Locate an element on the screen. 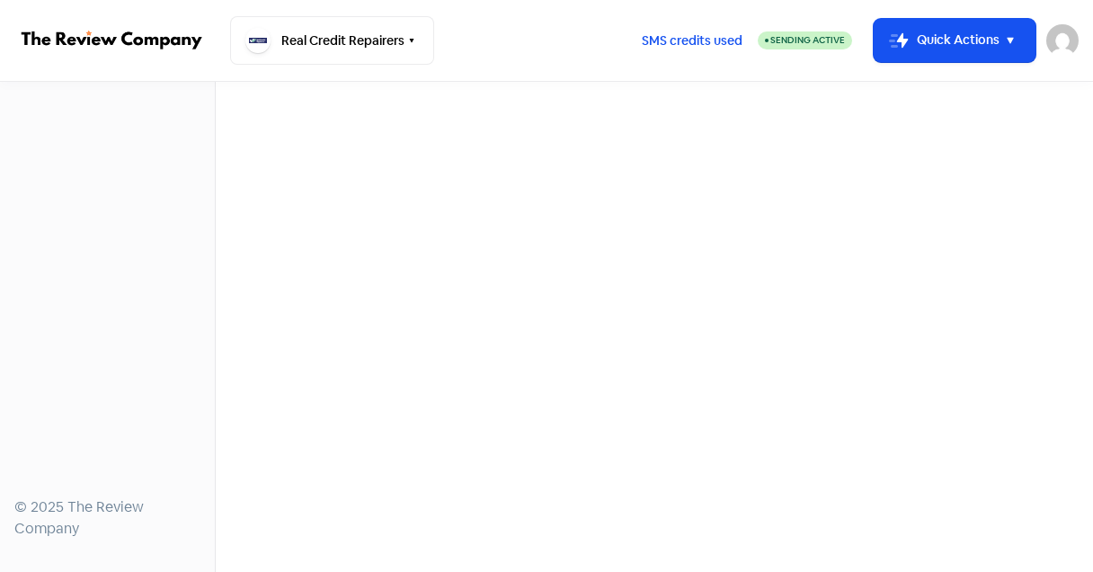  a: Sending Active is located at coordinates (805, 40).